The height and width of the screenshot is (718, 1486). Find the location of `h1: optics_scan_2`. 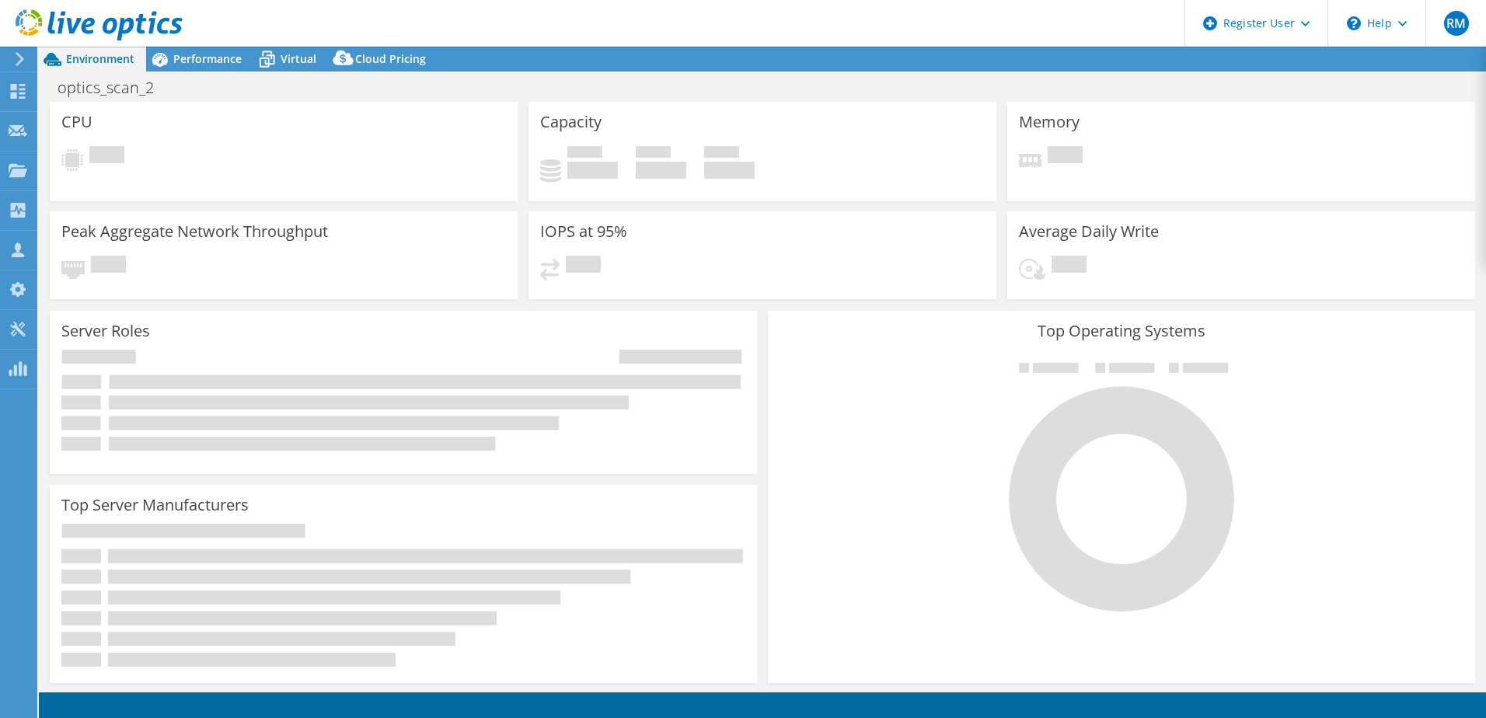

h1: optics_scan_2 is located at coordinates (114, 88).